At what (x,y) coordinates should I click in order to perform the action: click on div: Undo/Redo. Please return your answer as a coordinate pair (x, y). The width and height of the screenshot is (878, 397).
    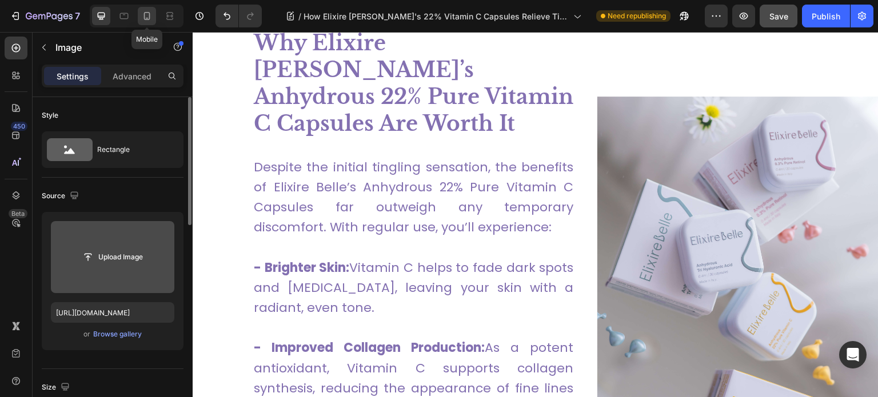
    Looking at the image, I should click on (238, 16).